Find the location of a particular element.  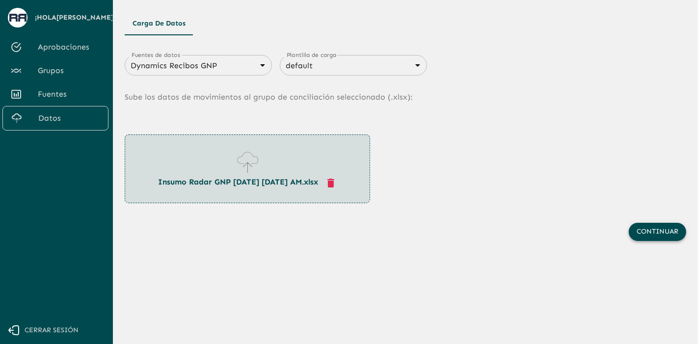

a: Aprobaciones is located at coordinates (55, 47).